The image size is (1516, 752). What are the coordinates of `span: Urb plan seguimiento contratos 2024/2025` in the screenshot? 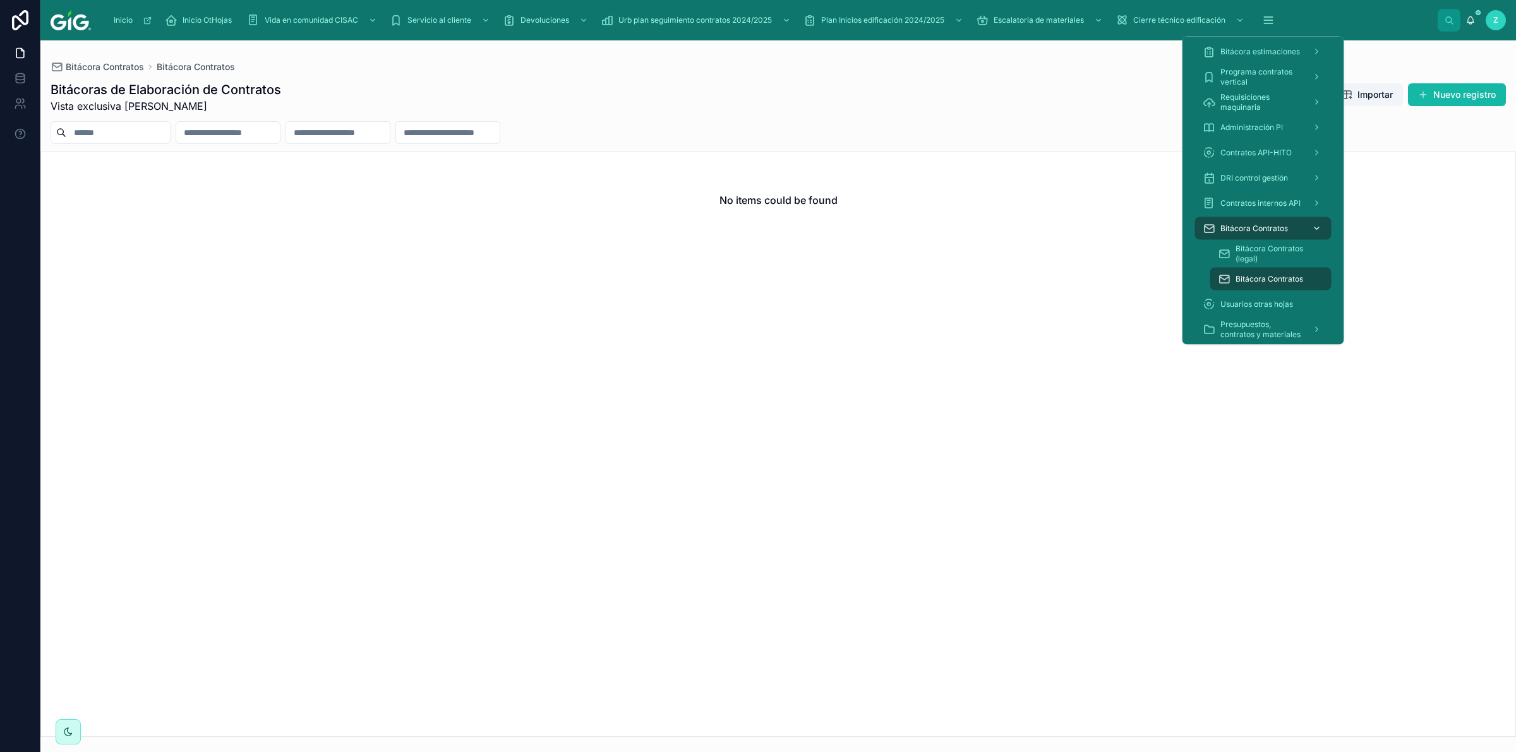 It's located at (695, 20).